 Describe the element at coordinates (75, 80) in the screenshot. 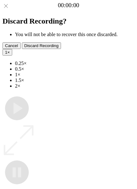

I see `li: 1.5×` at that location.